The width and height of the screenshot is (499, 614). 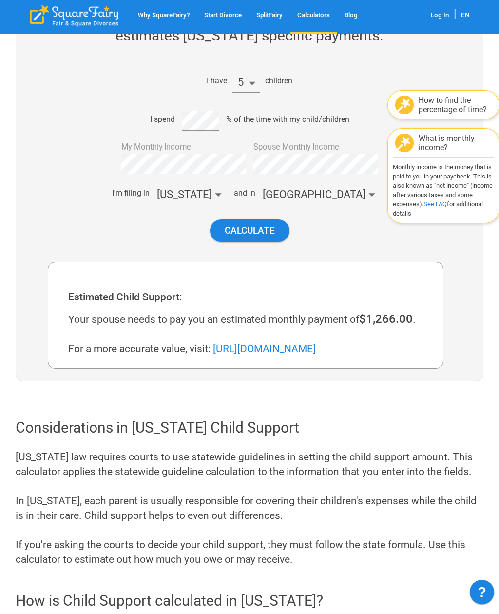 What do you see at coordinates (351, 15) in the screenshot?
I see `a: Blog` at bounding box center [351, 15].